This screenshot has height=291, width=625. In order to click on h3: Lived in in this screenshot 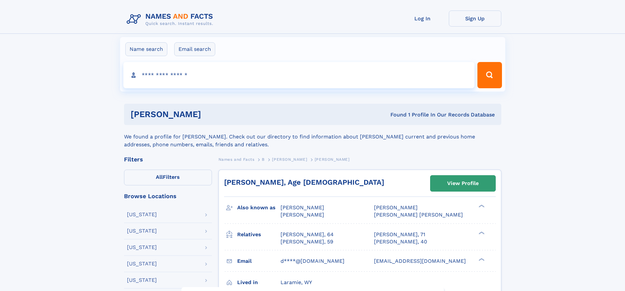, I will do `click(259, 282)`.